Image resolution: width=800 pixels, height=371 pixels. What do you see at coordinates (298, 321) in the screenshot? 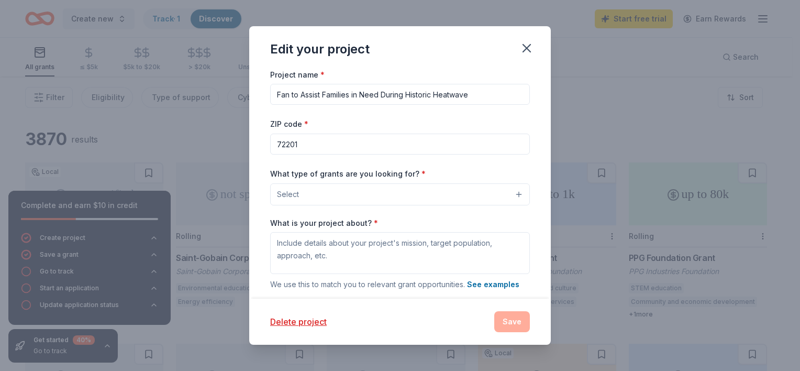
I see `button: Delete project` at bounding box center [298, 321].